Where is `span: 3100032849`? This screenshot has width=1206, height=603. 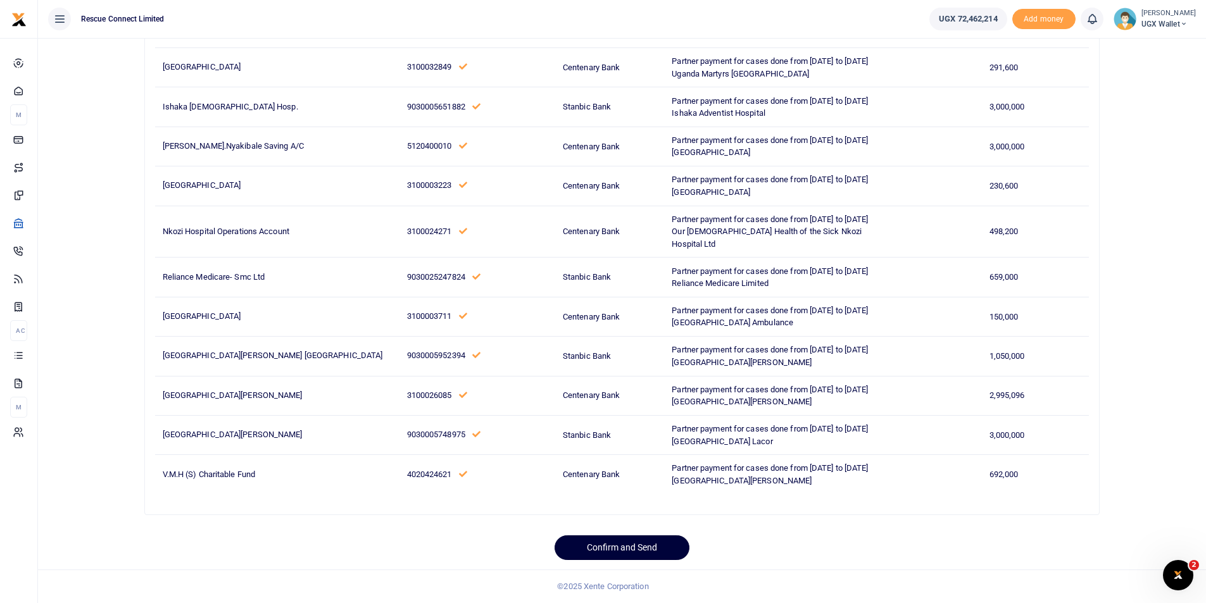
span: 3100032849 is located at coordinates (429, 66).